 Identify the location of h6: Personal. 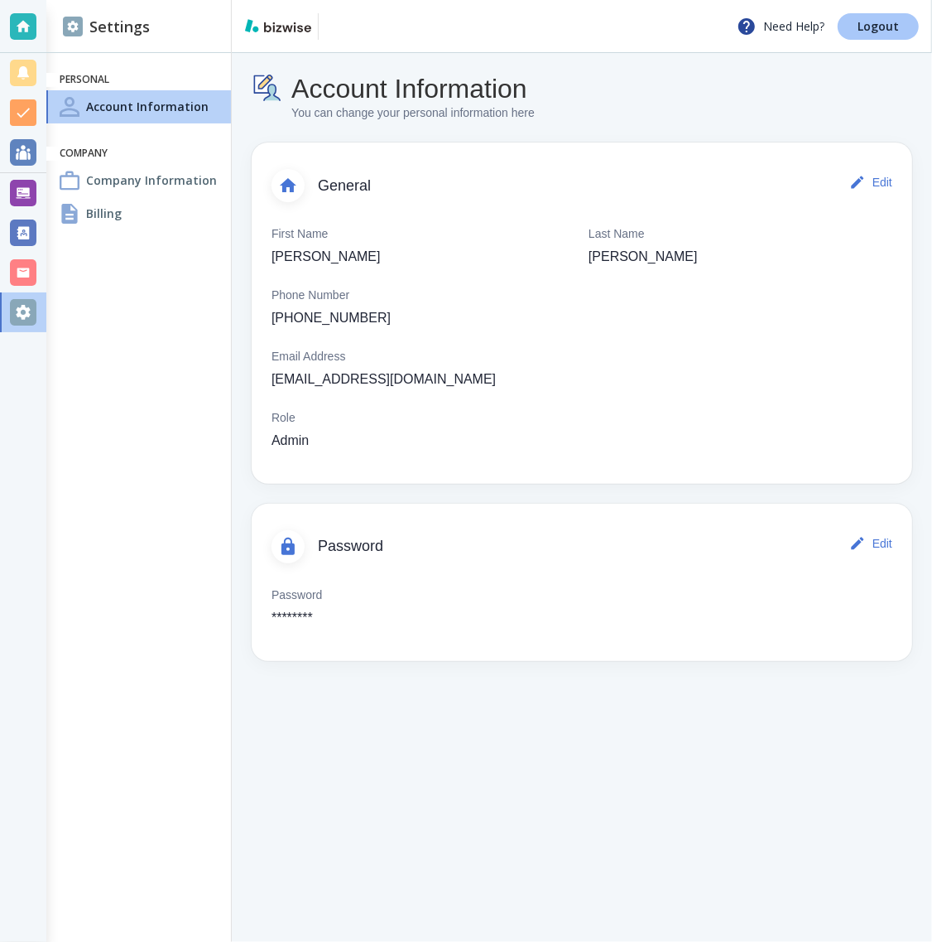
(138, 80).